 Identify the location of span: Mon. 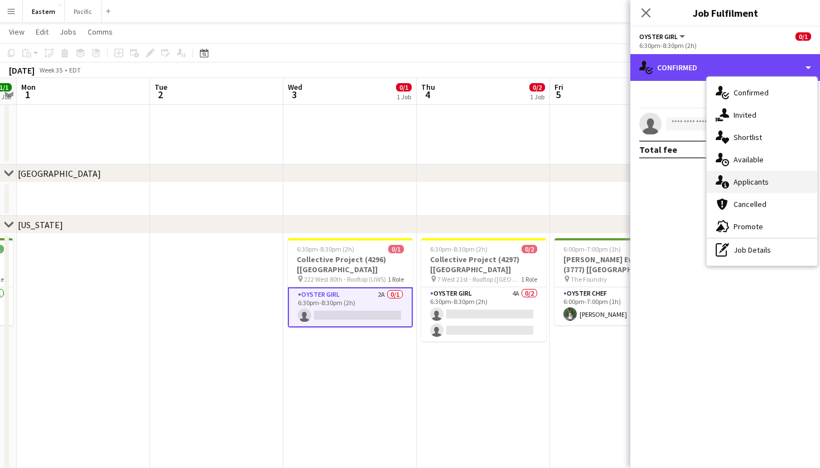
(28, 87).